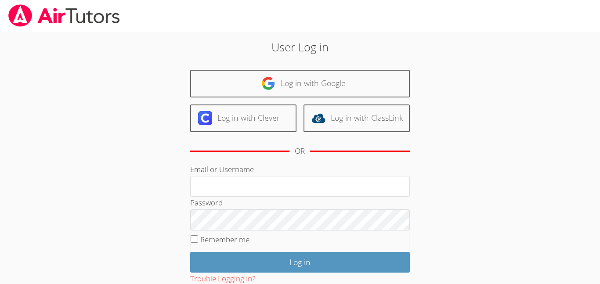  I want to click on div: OR, so click(299, 151).